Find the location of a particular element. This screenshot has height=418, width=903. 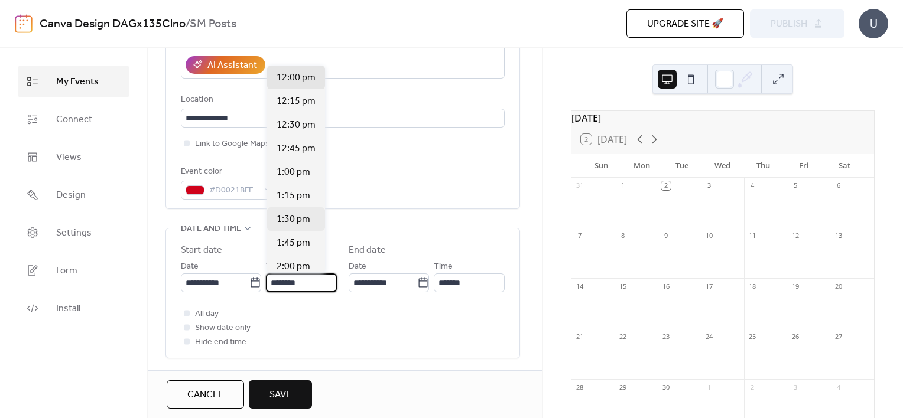

div: 18 is located at coordinates (751, 286).